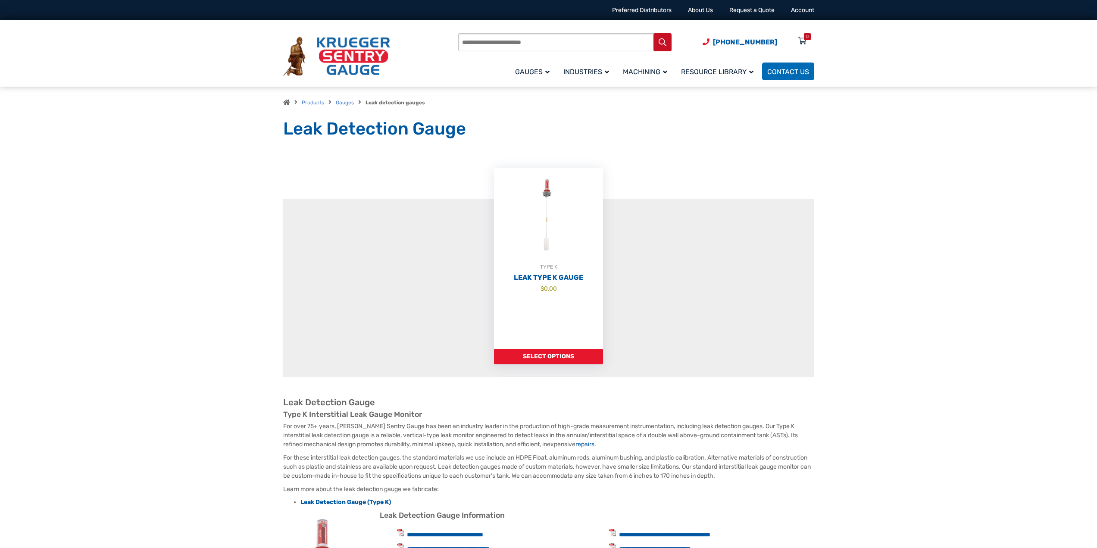  Describe the element at coordinates (549, 402) in the screenshot. I see `h2: Leak Detection Gauge` at that location.